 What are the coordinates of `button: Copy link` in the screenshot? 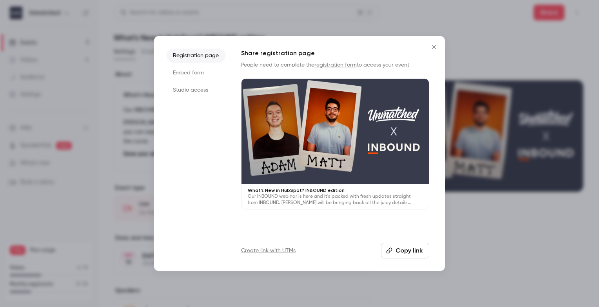 It's located at (405, 251).